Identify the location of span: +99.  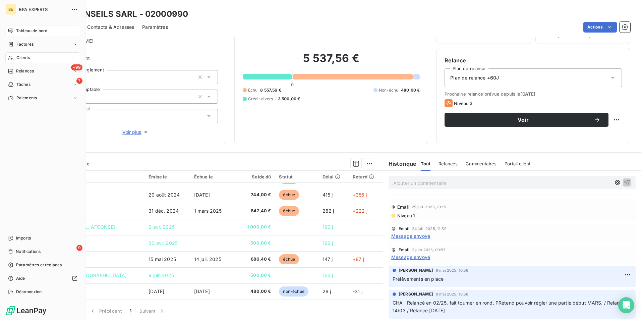
(77, 67).